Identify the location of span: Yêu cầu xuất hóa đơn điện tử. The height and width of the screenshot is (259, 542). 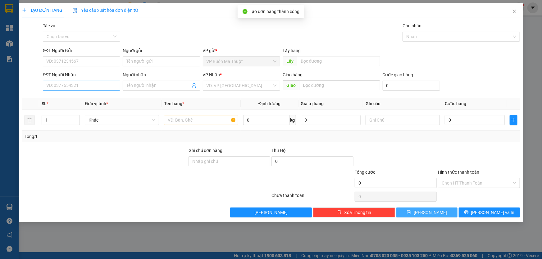
(105, 10).